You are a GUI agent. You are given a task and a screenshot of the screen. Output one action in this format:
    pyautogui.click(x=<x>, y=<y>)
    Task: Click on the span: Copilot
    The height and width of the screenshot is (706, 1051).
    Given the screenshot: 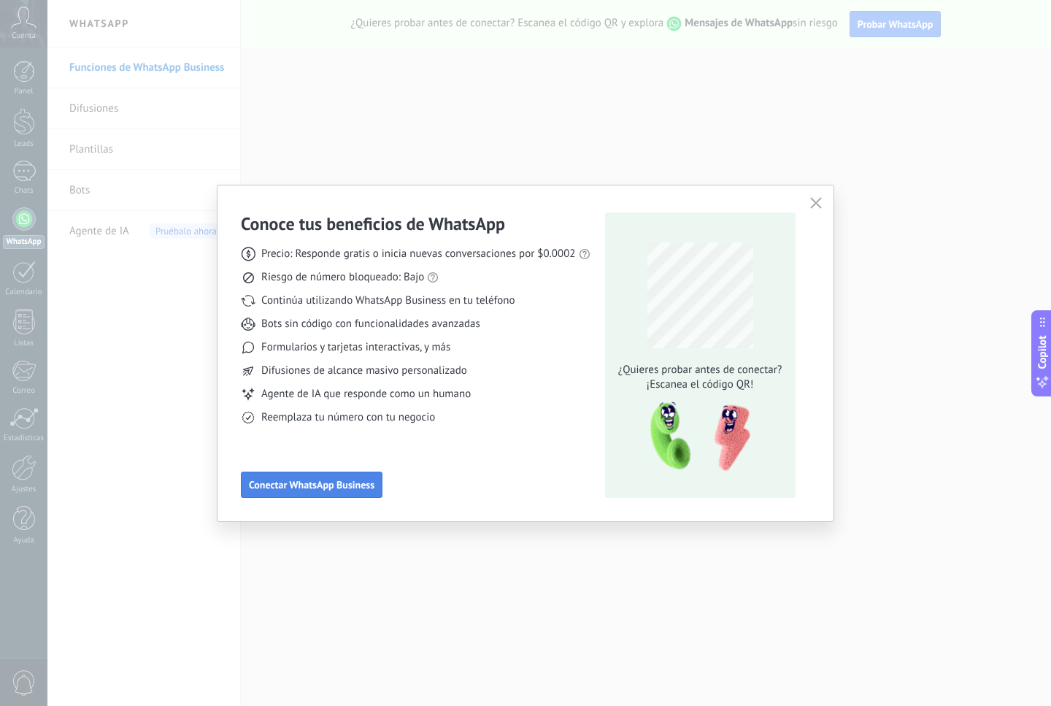 What is the action you would take?
    pyautogui.click(x=1043, y=352)
    